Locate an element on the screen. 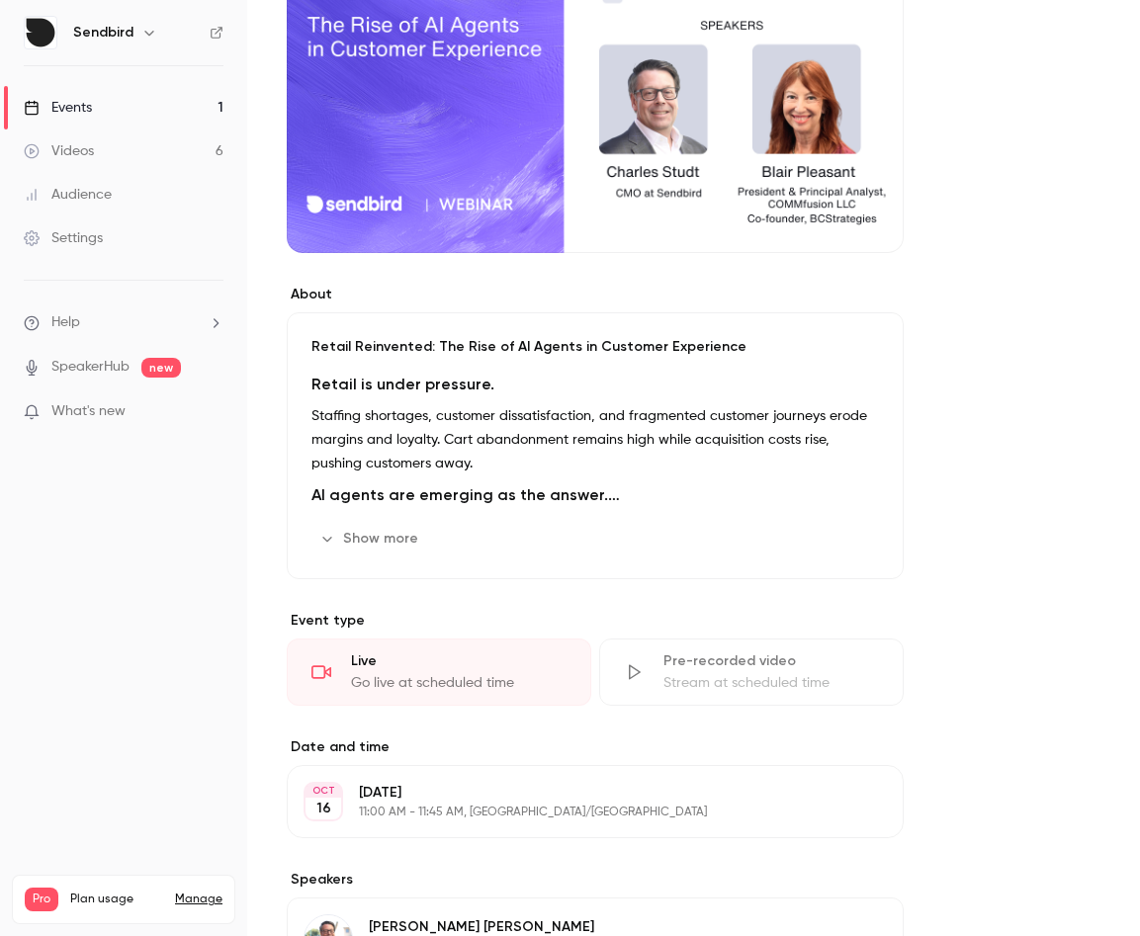 Image resolution: width=1140 pixels, height=936 pixels. p: Retail Reinvented: The Rise of AI Agents in Customer Experience is located at coordinates (595, 347).